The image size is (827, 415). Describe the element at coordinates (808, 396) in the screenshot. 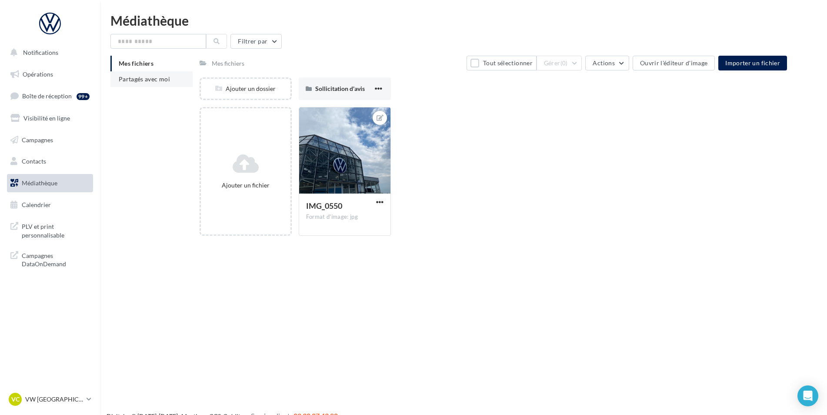

I see `div: Open Intercom Messenger` at that location.